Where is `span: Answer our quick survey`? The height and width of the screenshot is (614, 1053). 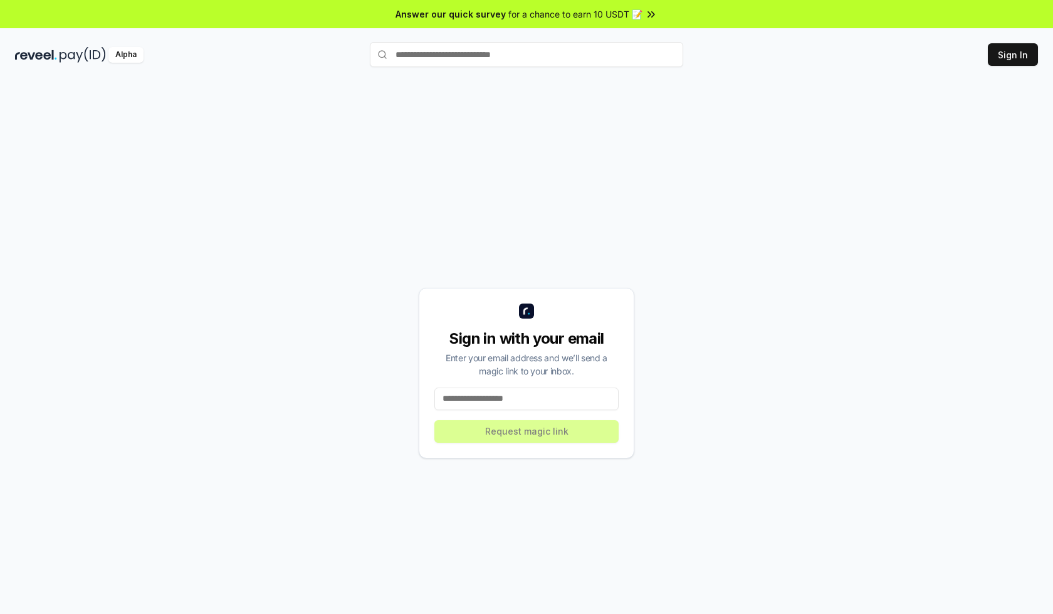
span: Answer our quick survey is located at coordinates (451, 14).